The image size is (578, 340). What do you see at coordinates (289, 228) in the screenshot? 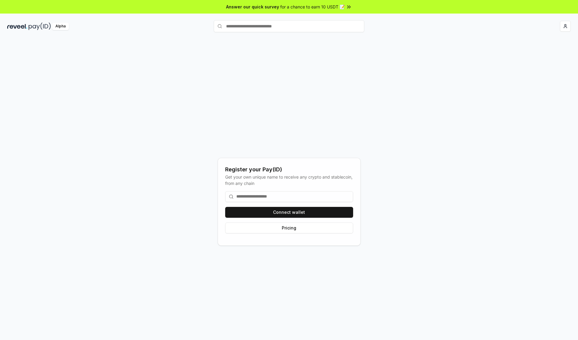
I see `button: Pricing` at bounding box center [289, 228].